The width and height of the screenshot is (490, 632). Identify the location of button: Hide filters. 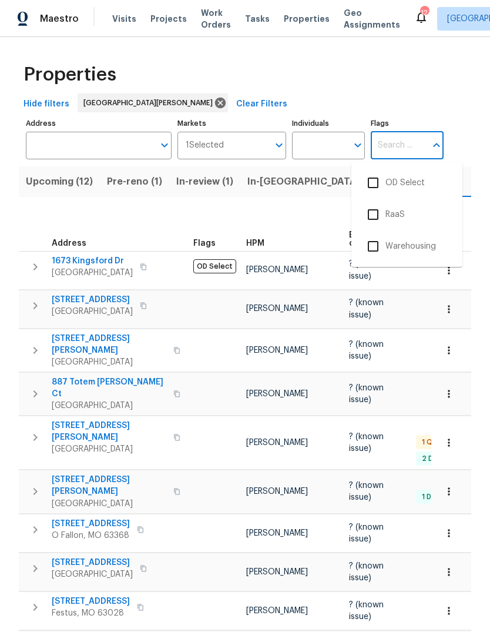
(46, 104).